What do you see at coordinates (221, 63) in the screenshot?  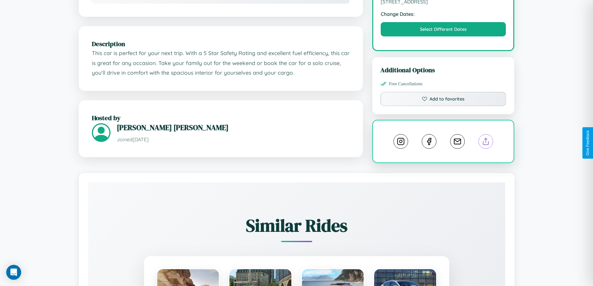 I see `p: This car is perfect for your next trip. With a 5 Star Safety Rating and excellent fuel efficiency...` at bounding box center [221, 63].